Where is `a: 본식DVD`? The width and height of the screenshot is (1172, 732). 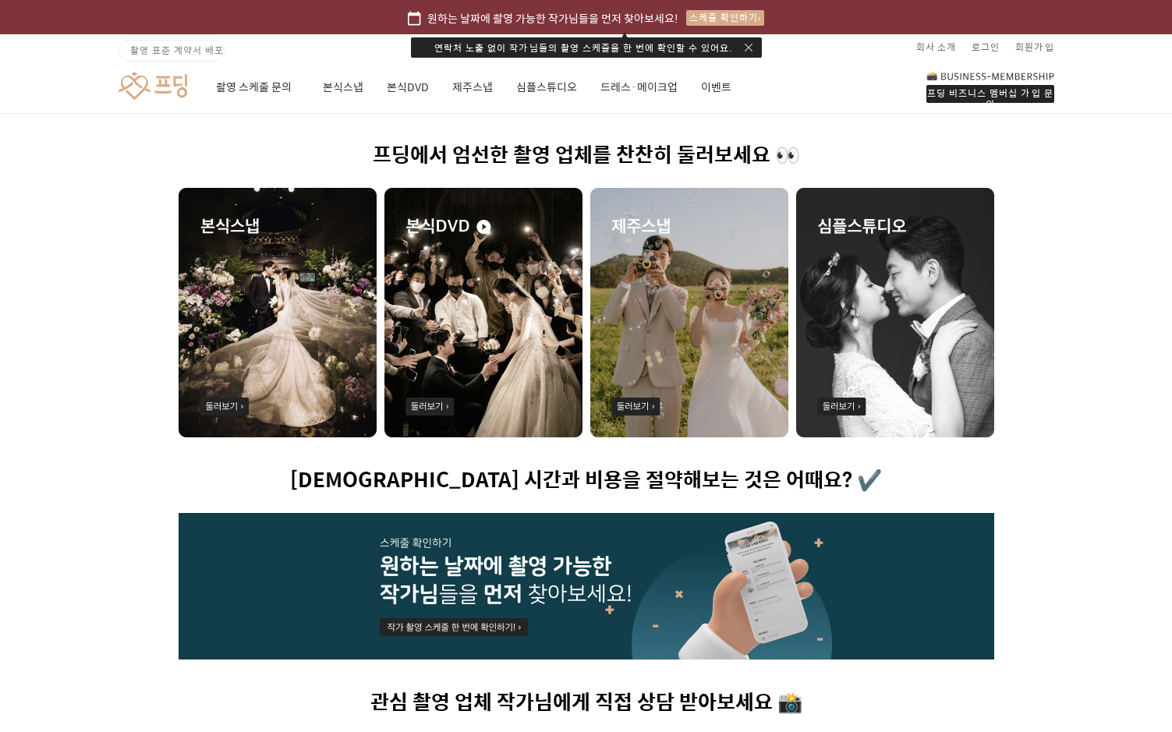 a: 본식DVD is located at coordinates (408, 87).